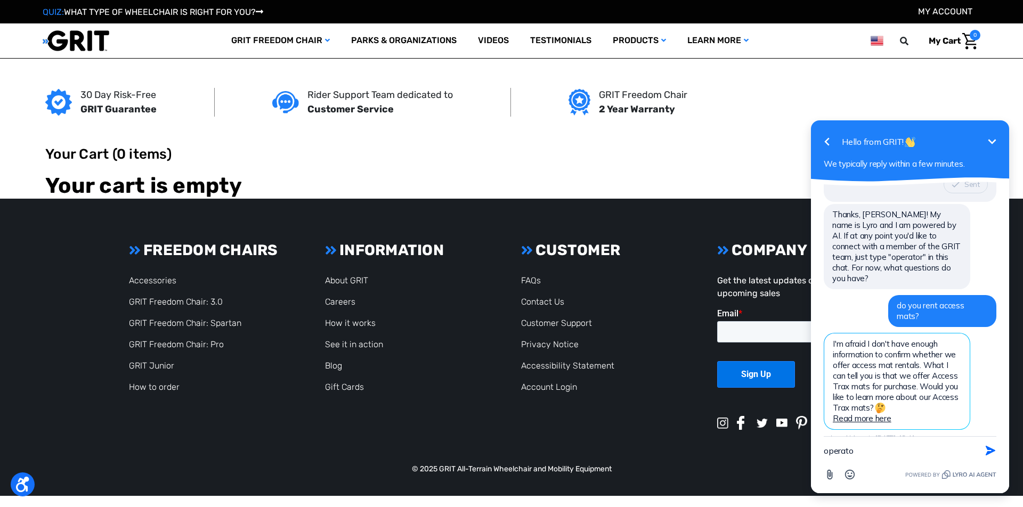  What do you see at coordinates (913, 41) in the screenshot?
I see `input: Search` at bounding box center [913, 41].